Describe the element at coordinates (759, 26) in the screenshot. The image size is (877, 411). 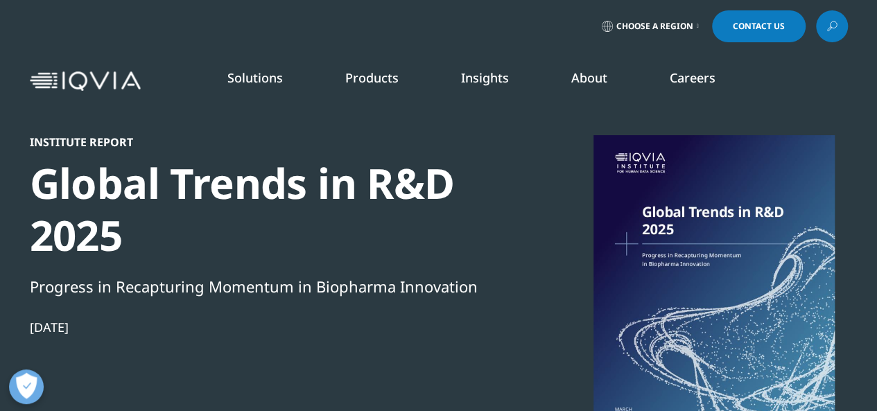
I see `a: Contact Us` at that location.